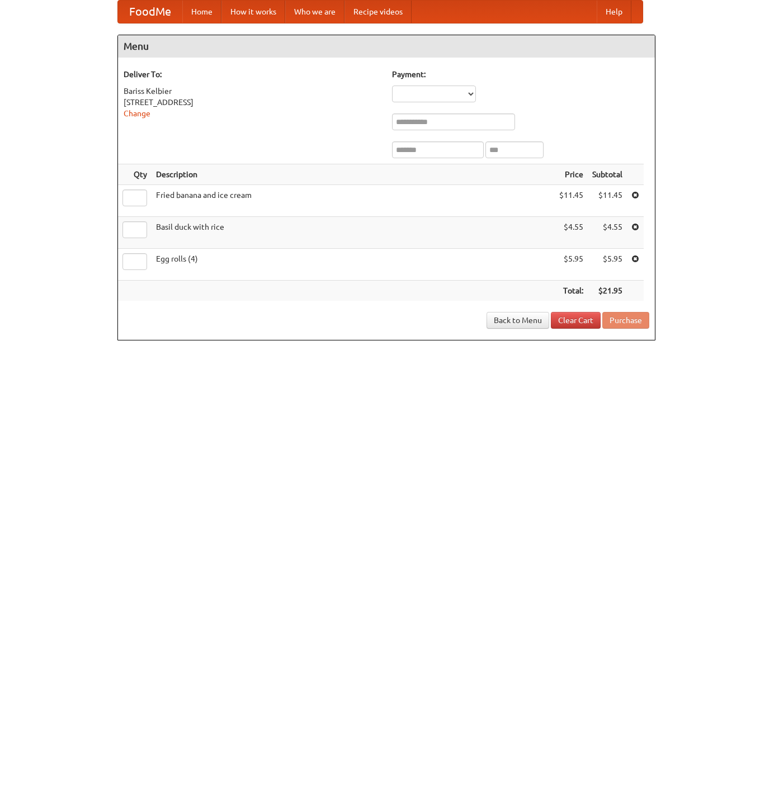  Describe the element at coordinates (386, 46) in the screenshot. I see `h4: Menu` at that location.